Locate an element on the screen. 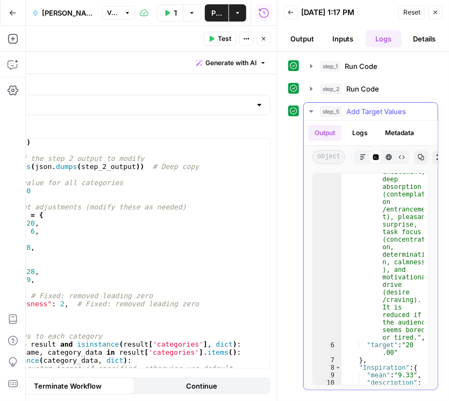 Image resolution: width=449 pixels, height=401 pixels. span: step_1 is located at coordinates (330, 66).